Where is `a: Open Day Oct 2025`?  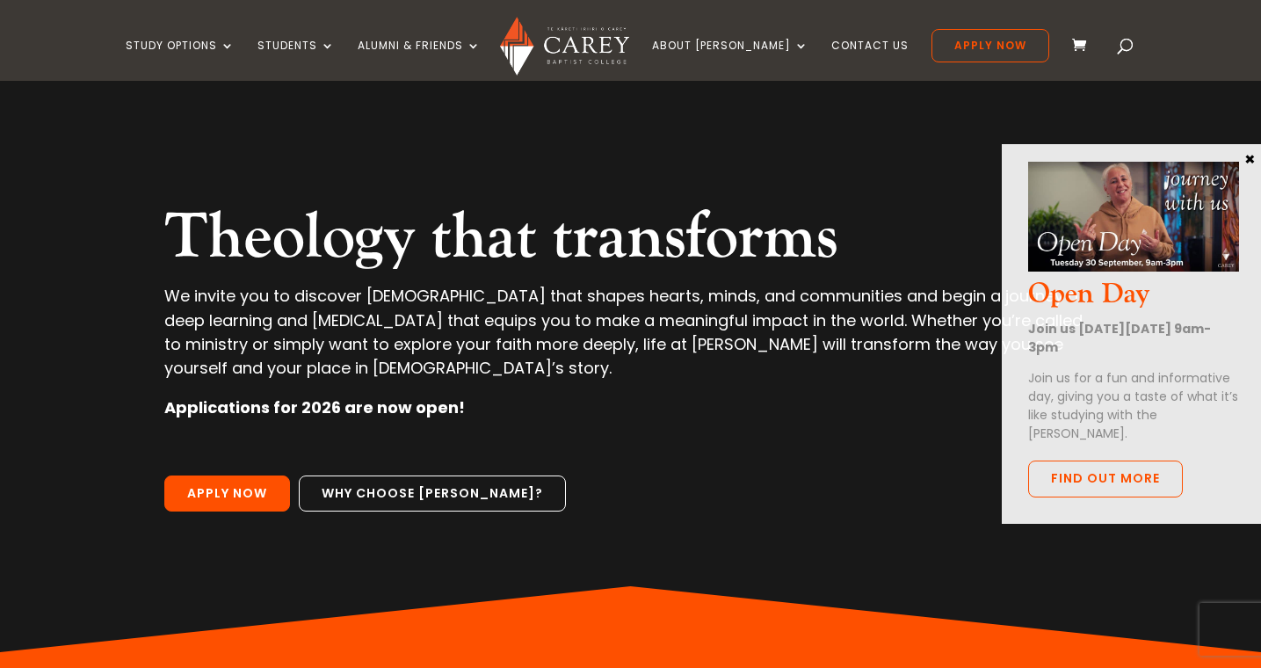 a: Open Day Oct 2025 is located at coordinates (1134, 266).